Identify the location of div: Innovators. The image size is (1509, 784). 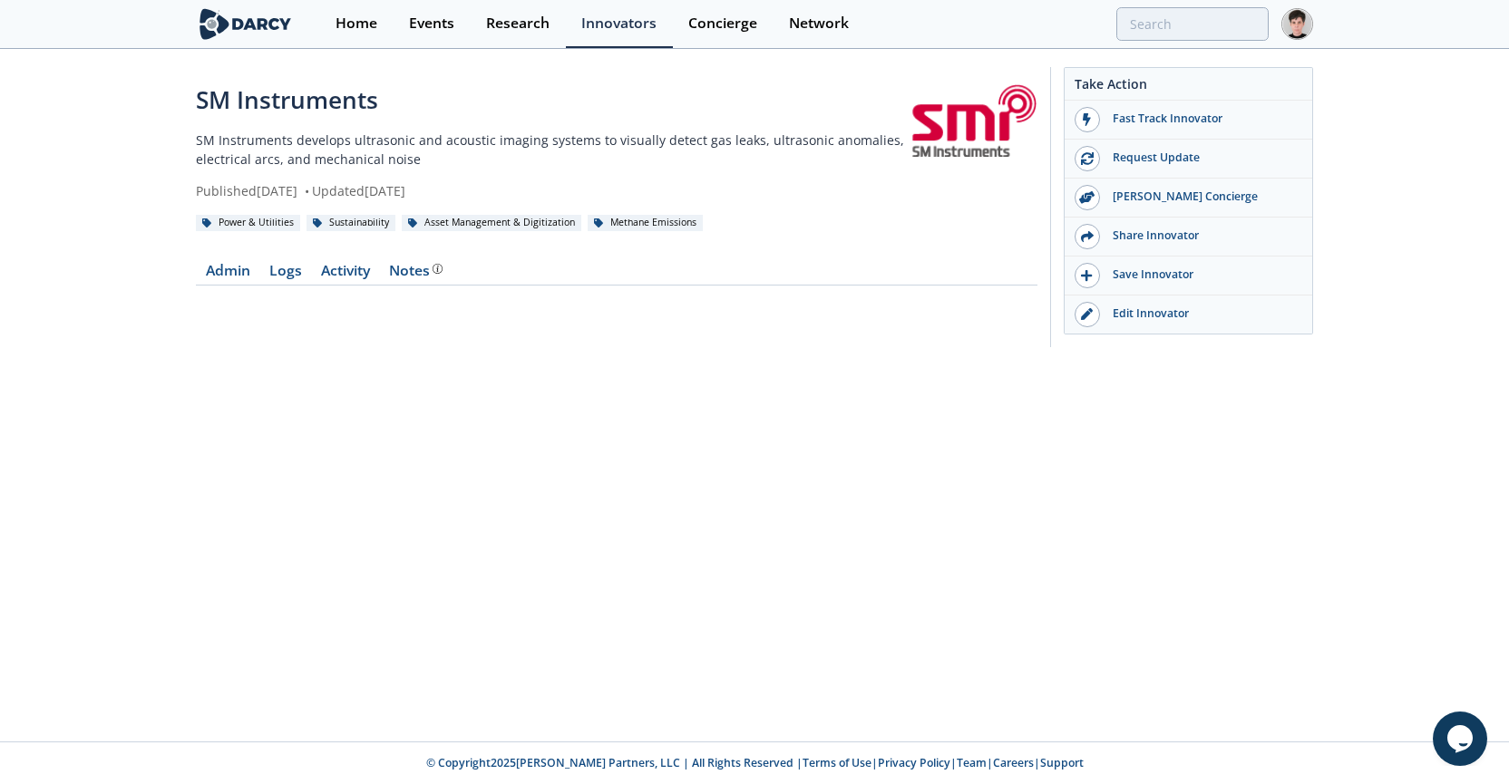
(618, 24).